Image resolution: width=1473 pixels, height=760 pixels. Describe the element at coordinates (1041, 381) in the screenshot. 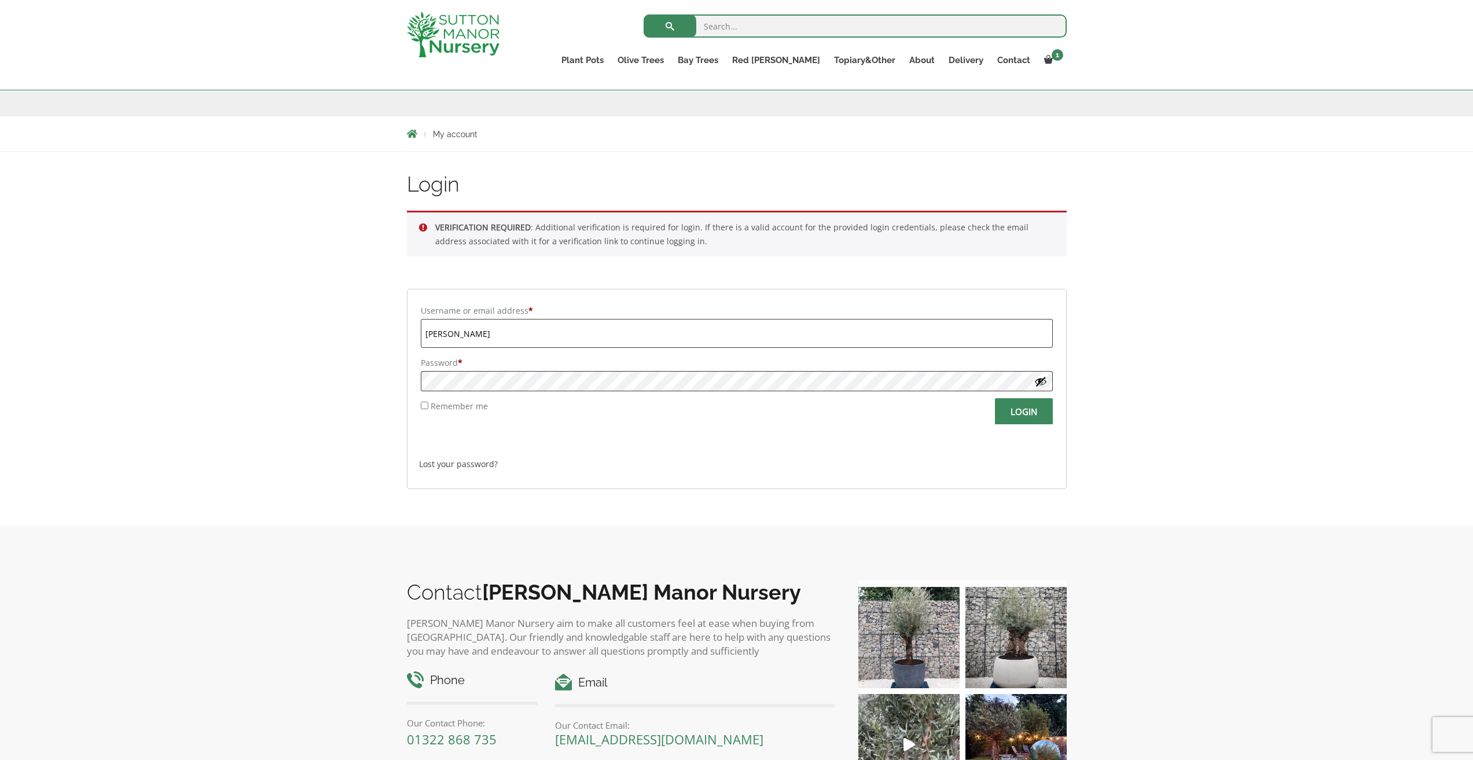

I see `button: Show password` at that location.